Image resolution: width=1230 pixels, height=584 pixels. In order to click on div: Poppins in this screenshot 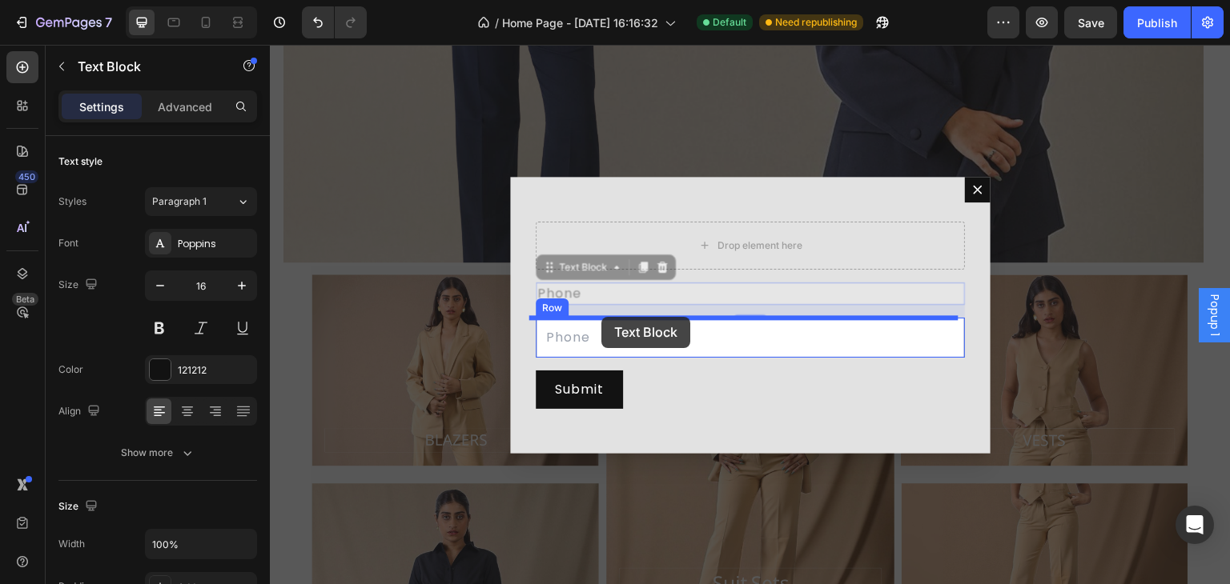, I will do `click(215, 244)`.